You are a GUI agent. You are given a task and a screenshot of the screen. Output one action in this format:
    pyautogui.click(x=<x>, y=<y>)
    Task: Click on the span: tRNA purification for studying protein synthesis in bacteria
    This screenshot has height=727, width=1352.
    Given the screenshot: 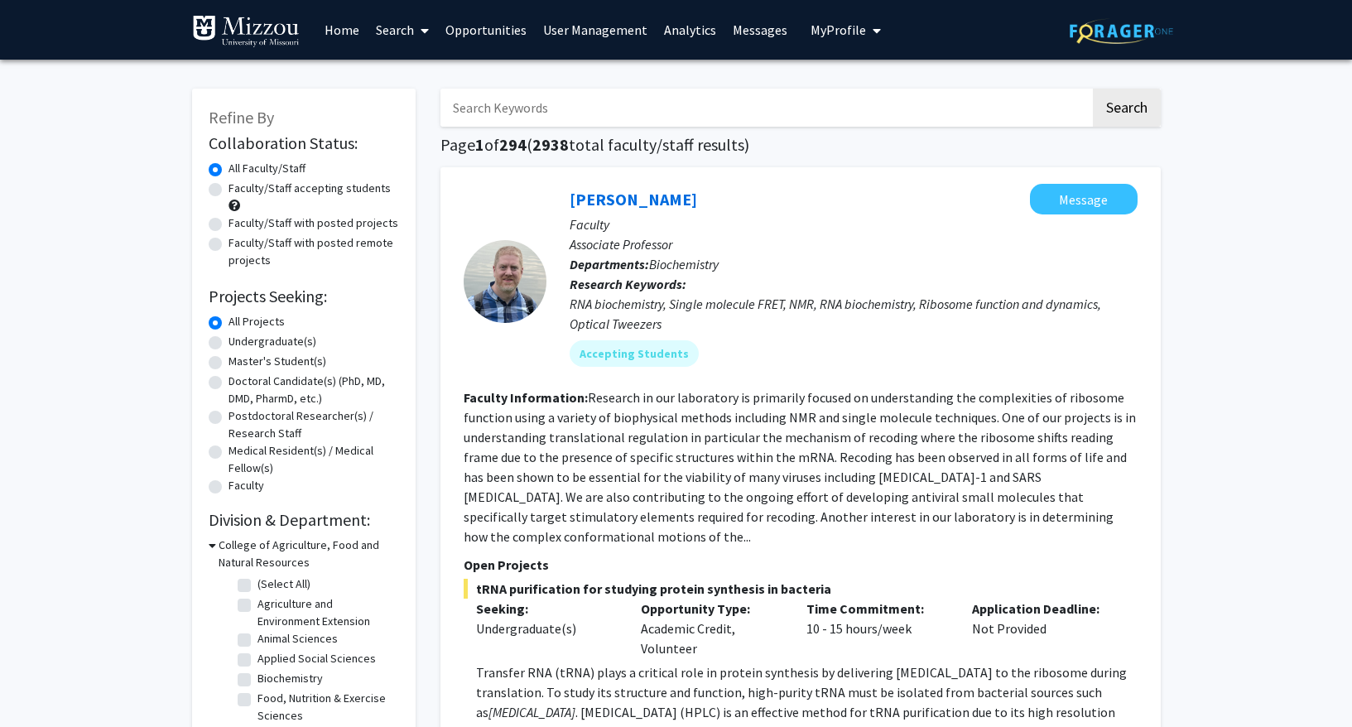 What is the action you would take?
    pyautogui.click(x=801, y=589)
    